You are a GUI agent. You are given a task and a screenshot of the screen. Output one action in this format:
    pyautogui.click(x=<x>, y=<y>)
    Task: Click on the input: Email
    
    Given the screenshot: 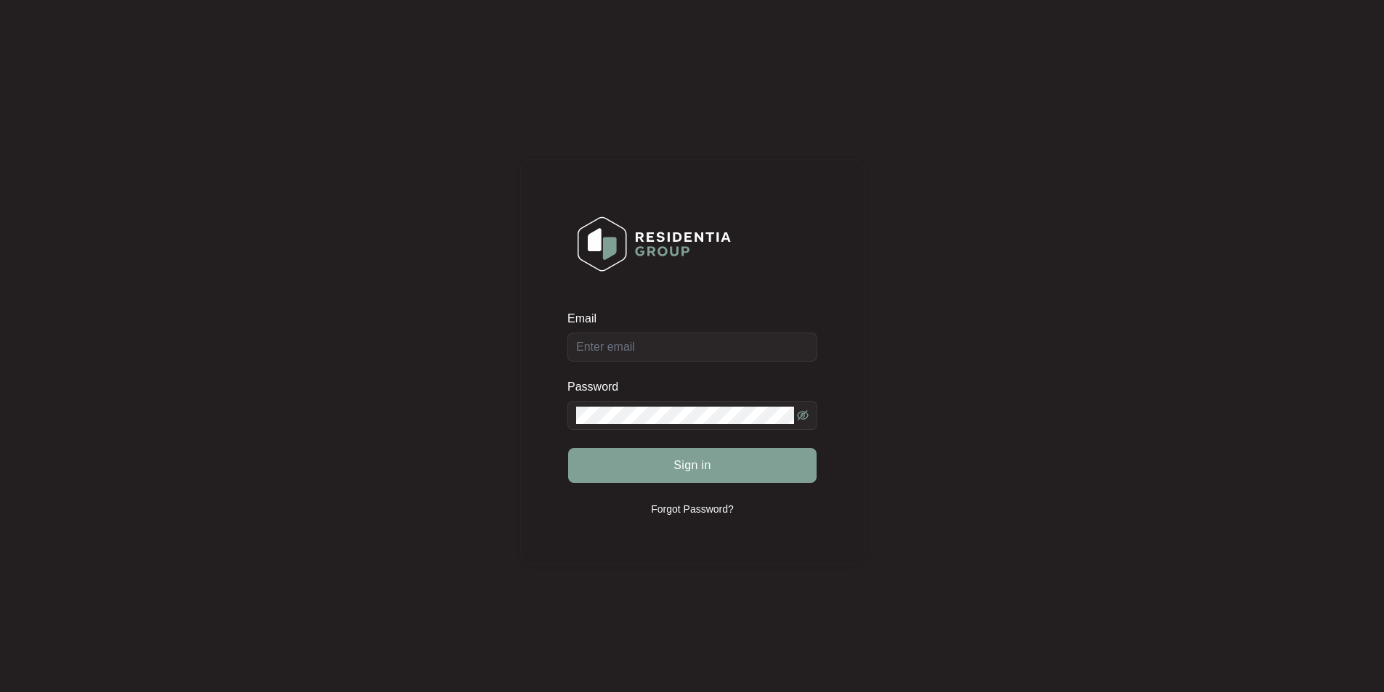 What is the action you would take?
    pyautogui.click(x=692, y=347)
    